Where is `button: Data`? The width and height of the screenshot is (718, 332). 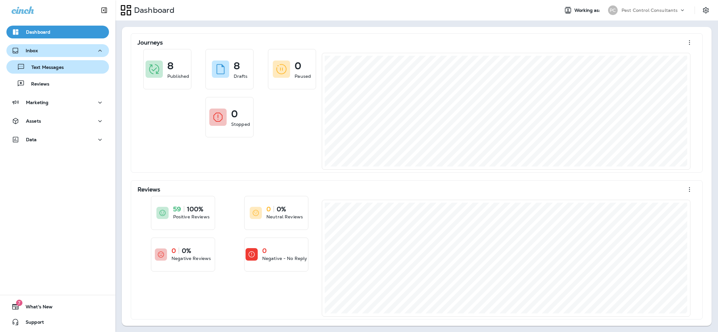 button: Data is located at coordinates (58, 140).